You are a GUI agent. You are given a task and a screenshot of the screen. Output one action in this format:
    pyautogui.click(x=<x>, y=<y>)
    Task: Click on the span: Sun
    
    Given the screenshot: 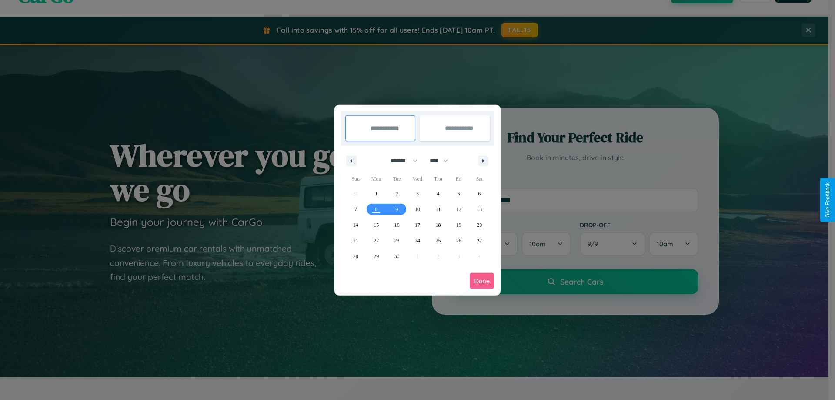 What is the action you would take?
    pyautogui.click(x=355, y=179)
    